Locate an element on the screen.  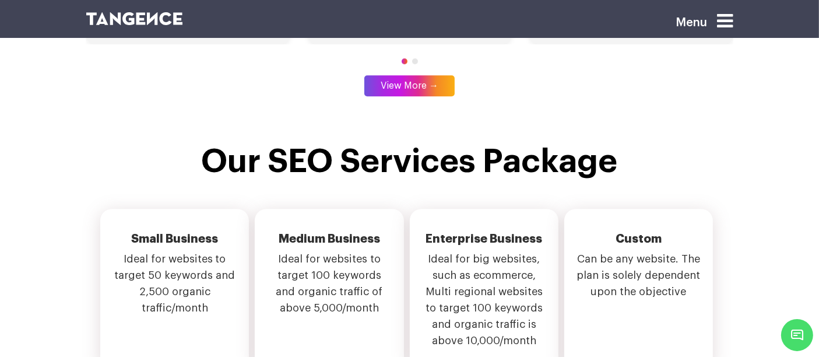
span: Chat Widget is located at coordinates (797, 334).